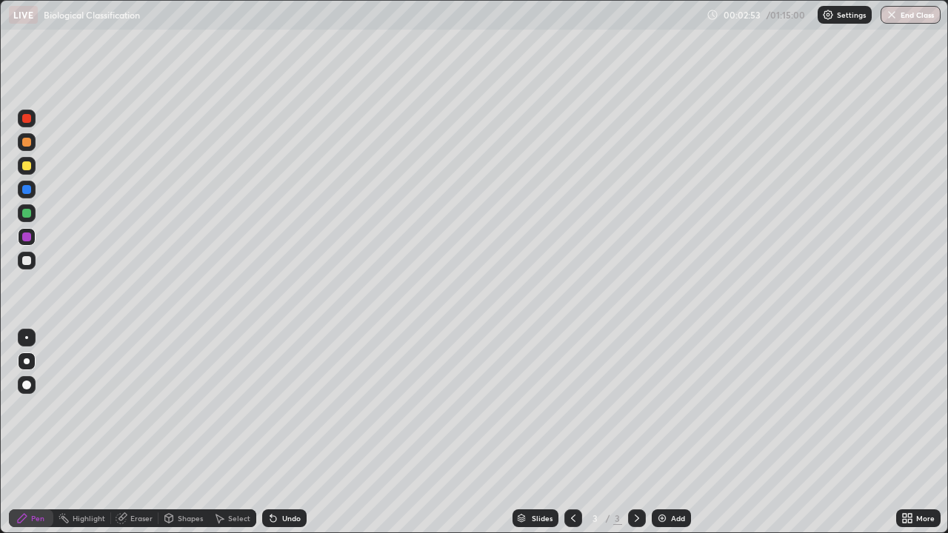  Describe the element at coordinates (23, 15) in the screenshot. I see `p: LIVE` at that location.